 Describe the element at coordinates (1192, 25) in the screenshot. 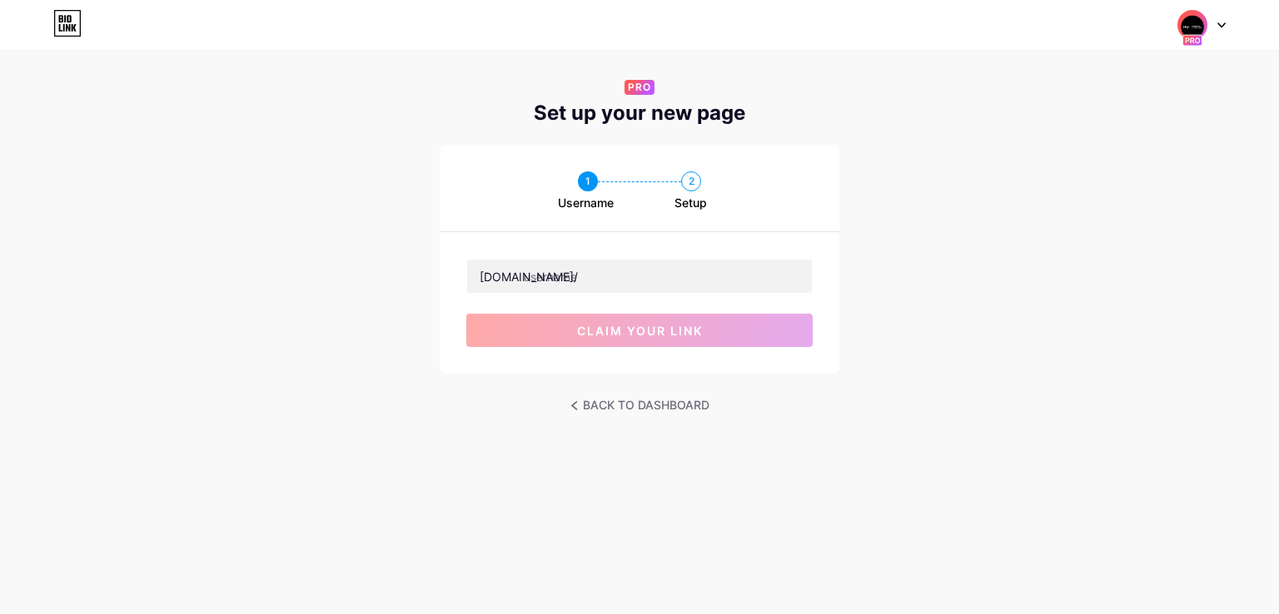

I see `img: bilalkhan123` at that location.